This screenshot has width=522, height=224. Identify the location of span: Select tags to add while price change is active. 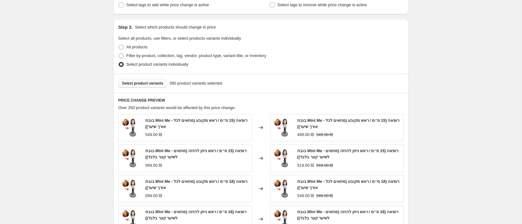
(168, 5).